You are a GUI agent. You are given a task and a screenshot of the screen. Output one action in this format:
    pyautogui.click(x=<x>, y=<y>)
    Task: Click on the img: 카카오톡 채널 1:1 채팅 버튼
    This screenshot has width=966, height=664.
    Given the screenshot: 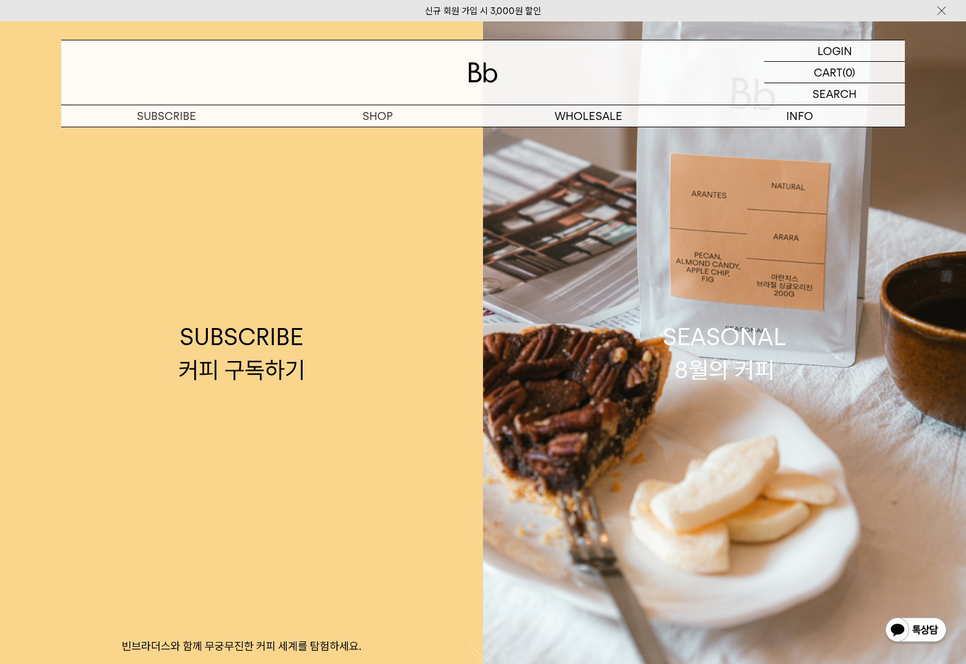 What is the action you would take?
    pyautogui.click(x=916, y=631)
    